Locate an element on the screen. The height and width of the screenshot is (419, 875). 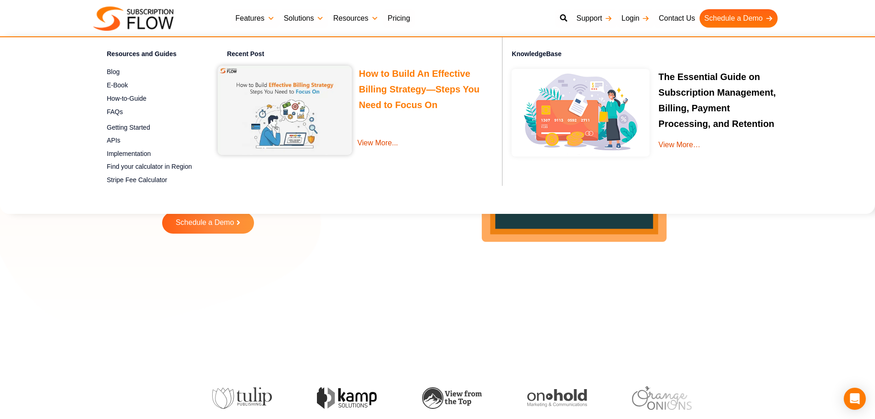
img: tulip-publishing is located at coordinates (242, 398).